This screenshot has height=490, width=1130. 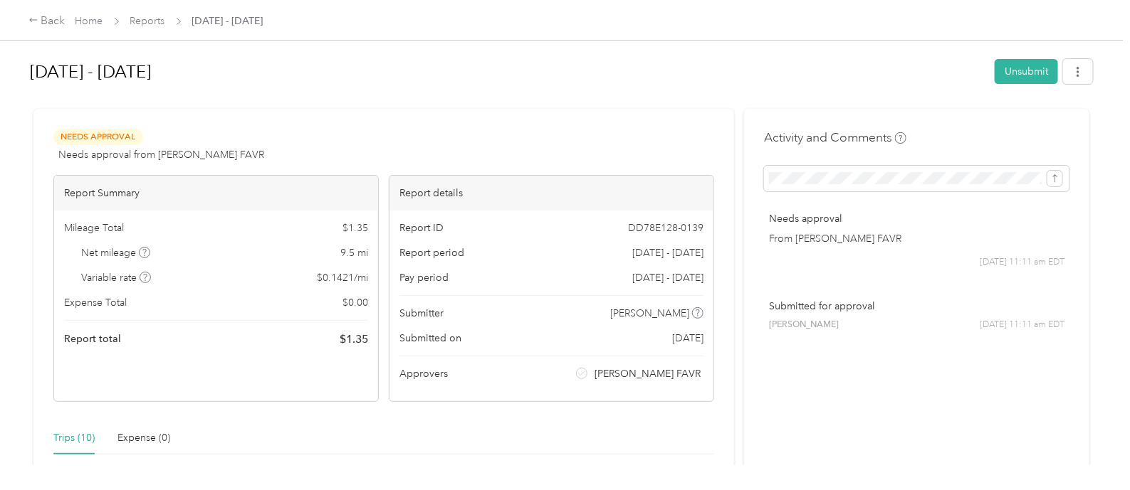 What do you see at coordinates (94, 228) in the screenshot?
I see `span: Mileage Total` at bounding box center [94, 228].